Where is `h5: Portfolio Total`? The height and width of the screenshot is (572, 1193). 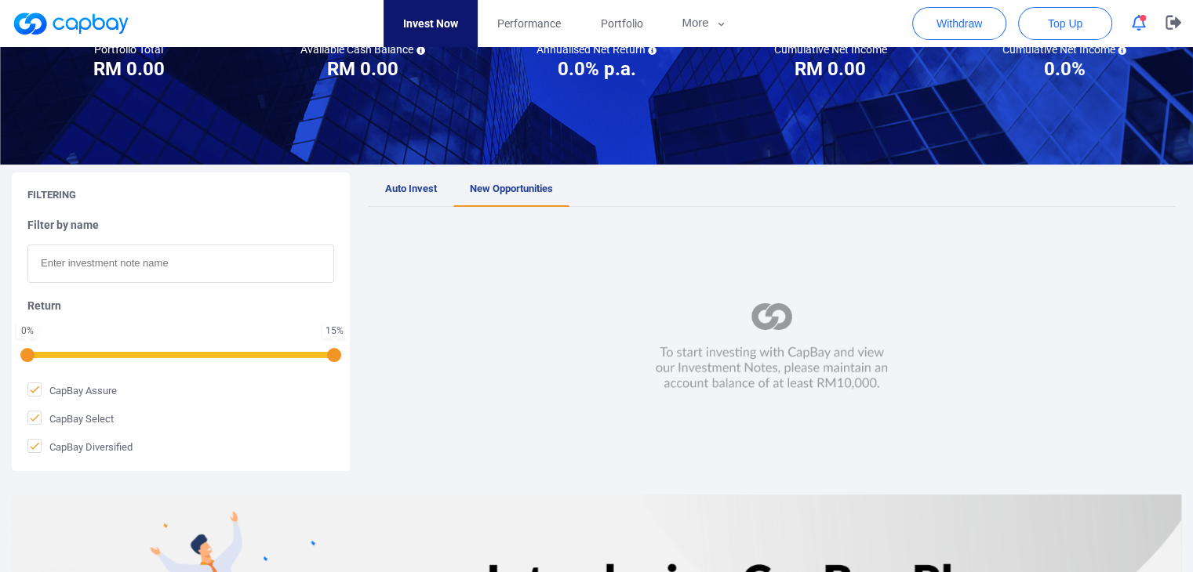
h5: Portfolio Total is located at coordinates (129, 49).